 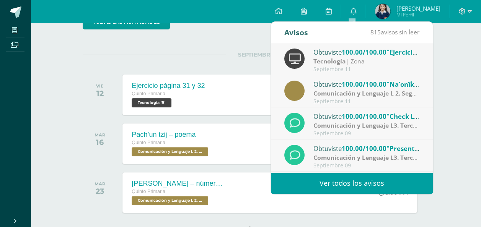 I want to click on div: Avisos, so click(x=296, y=32).